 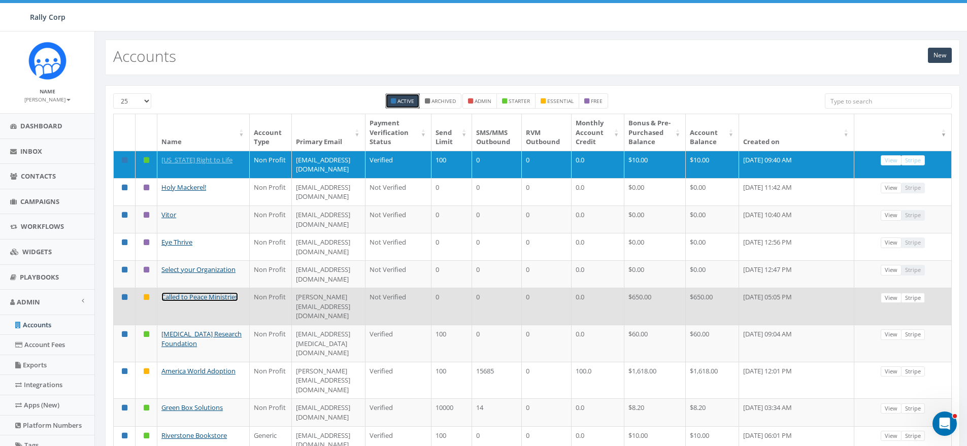 What do you see at coordinates (712, 133) in the screenshot?
I see `th: Account Balance: activate to sort column ascending` at bounding box center [712, 133].